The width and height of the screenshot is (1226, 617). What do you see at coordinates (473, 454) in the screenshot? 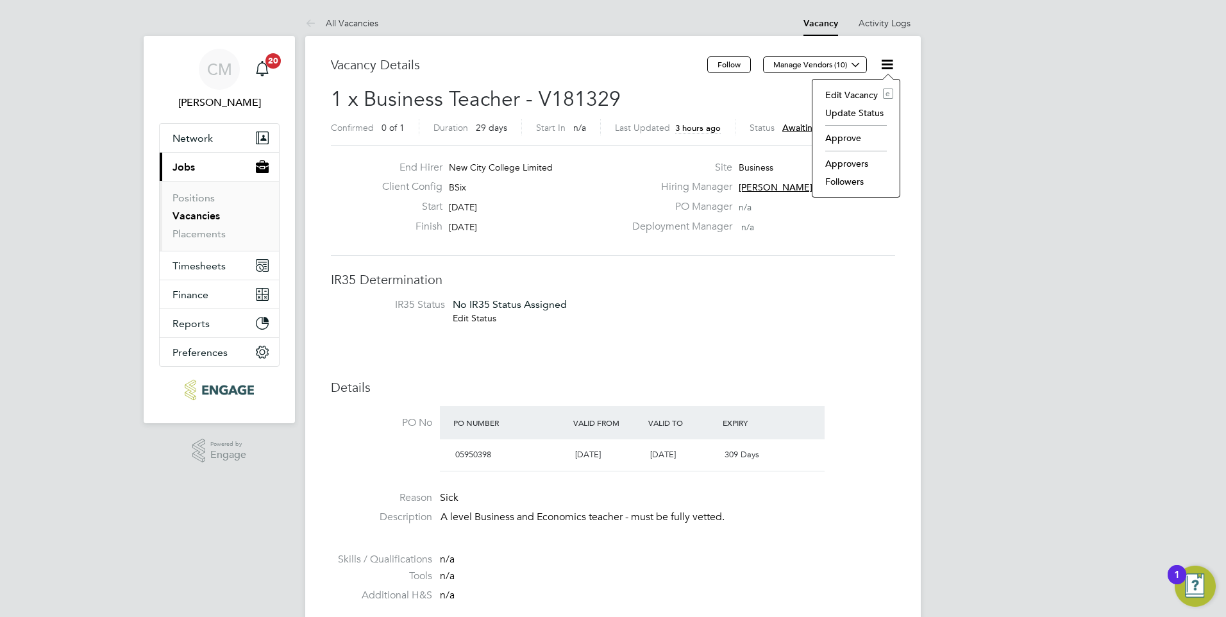
I see `span: 05950398` at bounding box center [473, 454].